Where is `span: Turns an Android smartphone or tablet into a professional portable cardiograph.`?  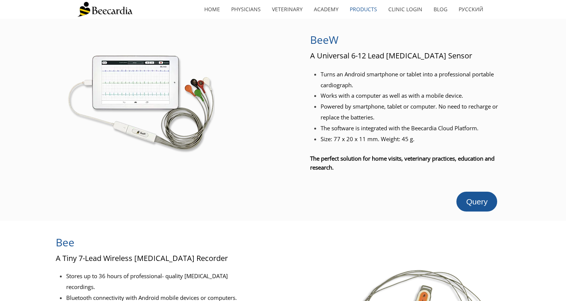 span: Turns an Android smartphone or tablet into a professional portable cardiograph. is located at coordinates (407, 79).